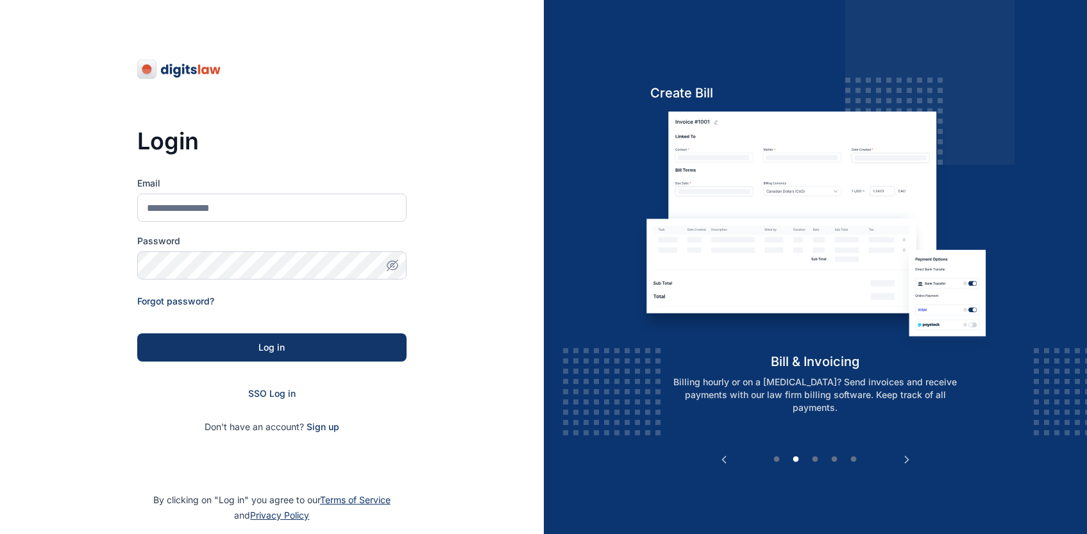 This screenshot has width=1087, height=534. What do you see at coordinates (355, 499) in the screenshot?
I see `a: Terms of Service` at bounding box center [355, 499].